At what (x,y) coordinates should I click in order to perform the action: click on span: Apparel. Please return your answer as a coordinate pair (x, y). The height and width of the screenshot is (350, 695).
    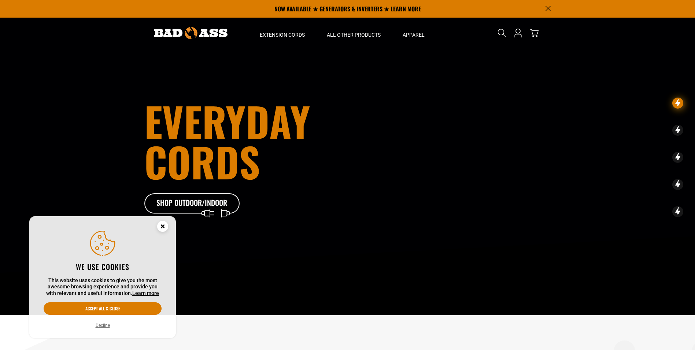
    Looking at the image, I should click on (414, 35).